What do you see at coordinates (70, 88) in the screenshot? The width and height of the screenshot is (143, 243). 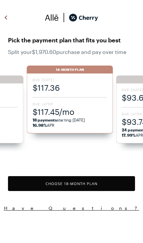 I see `span: $117.36` at bounding box center [70, 88].